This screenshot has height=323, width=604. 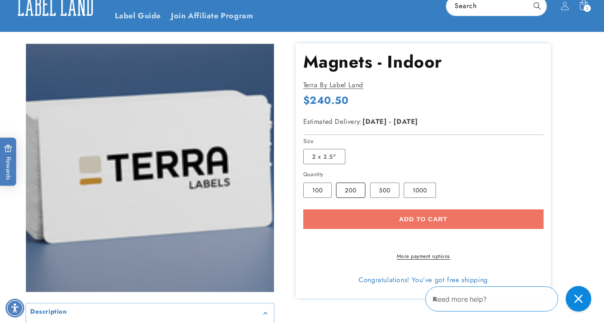 I want to click on label: 500, so click(x=384, y=190).